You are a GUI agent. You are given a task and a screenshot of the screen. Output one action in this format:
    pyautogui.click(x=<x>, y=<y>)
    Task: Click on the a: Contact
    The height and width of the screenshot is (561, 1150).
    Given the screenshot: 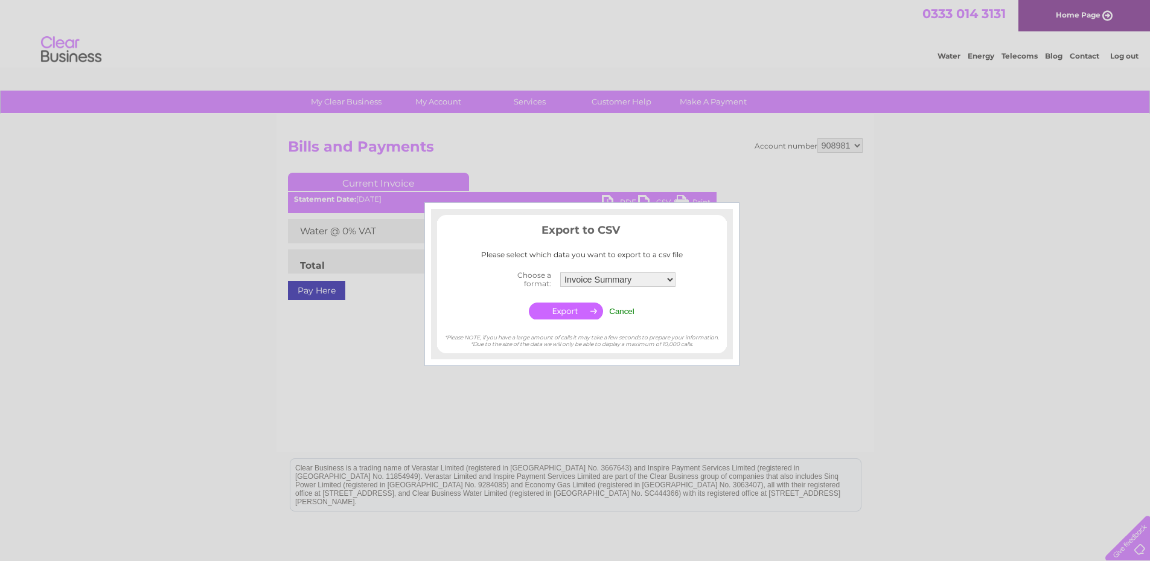 What is the action you would take?
    pyautogui.click(x=1085, y=56)
    